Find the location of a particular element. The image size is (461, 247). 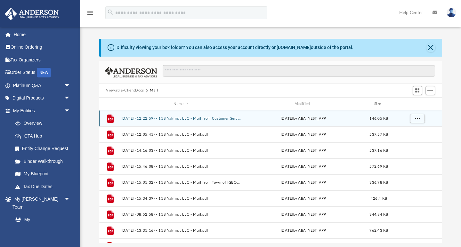

span: 336.98 KB is located at coordinates (379, 182).